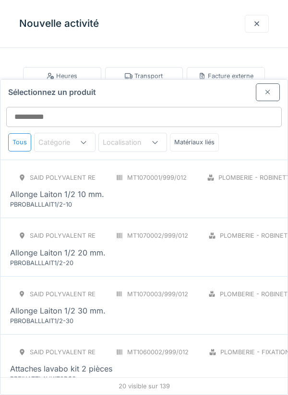  What do you see at coordinates (58, 253) in the screenshot?
I see `div: Allonge Laiton 1/2 20 mm.` at bounding box center [58, 253].